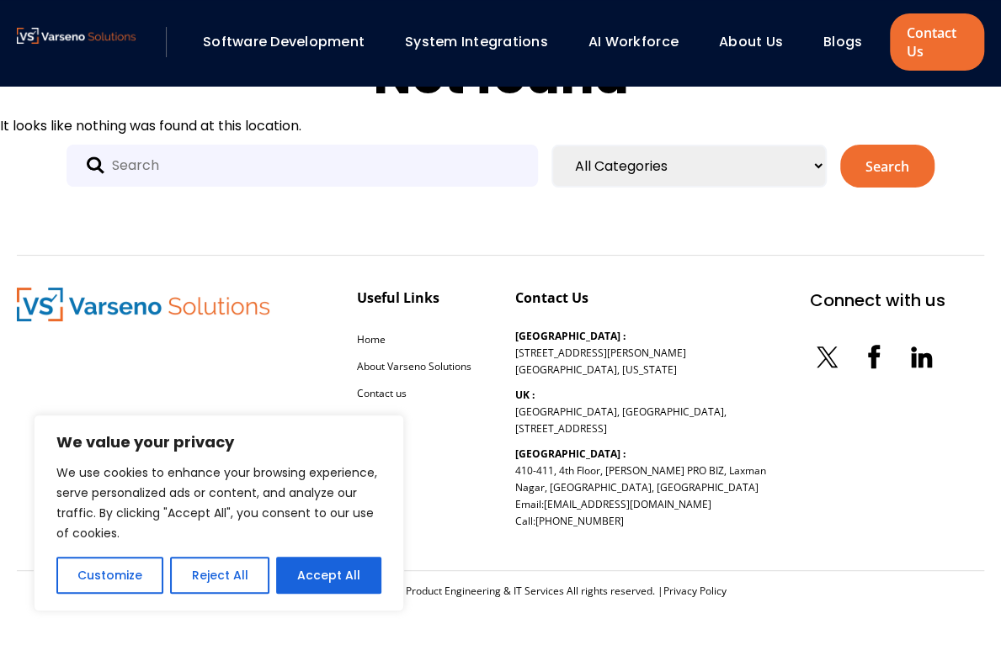  Describe the element at coordinates (219, 503) in the screenshot. I see `p: We use cookies to enhance your browsing experience, serve personalized ads or content, and analyz...` at that location.